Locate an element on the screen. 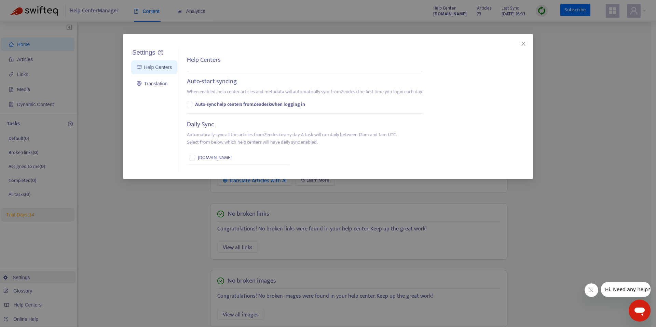 This screenshot has width=656, height=327. p: When enabled, help center articles and metadata will automatically sync from Zendesk the first ti... is located at coordinates (305, 92).